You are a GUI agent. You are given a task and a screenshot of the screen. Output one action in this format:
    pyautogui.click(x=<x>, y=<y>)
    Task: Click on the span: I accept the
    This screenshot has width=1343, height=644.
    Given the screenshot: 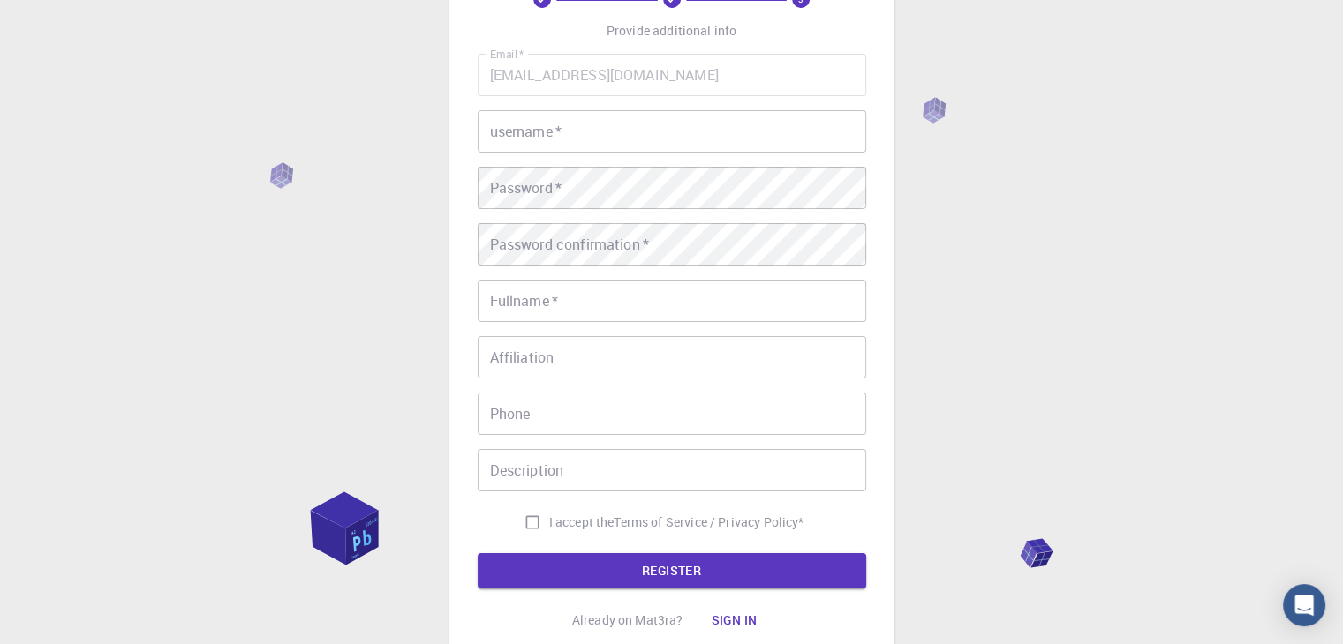 What is the action you would take?
    pyautogui.click(x=582, y=523)
    